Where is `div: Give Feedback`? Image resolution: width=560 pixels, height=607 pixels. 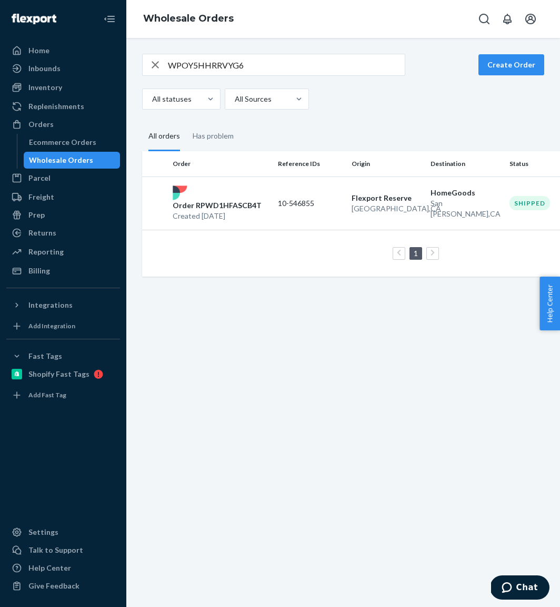 div: Give Feedback is located at coordinates (54, 586).